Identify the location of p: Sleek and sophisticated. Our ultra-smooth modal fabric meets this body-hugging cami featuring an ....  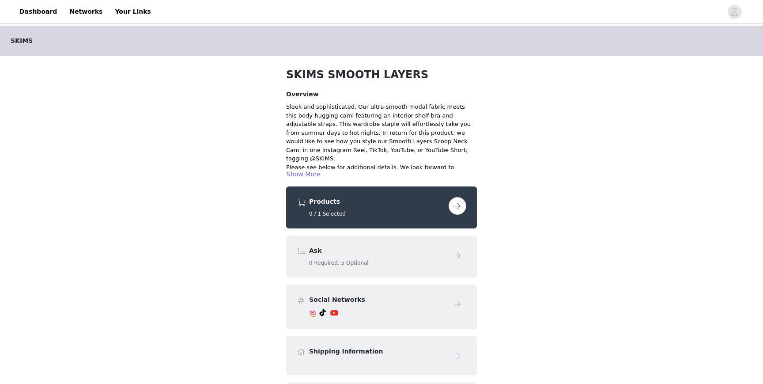
(381, 132).